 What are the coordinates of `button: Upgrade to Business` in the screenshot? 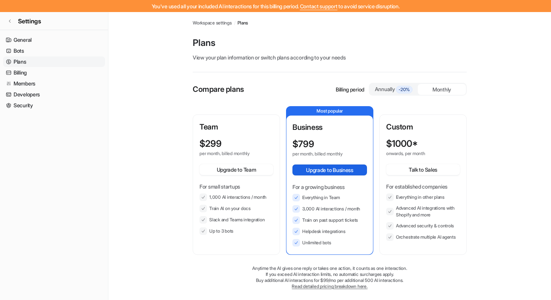 It's located at (330, 170).